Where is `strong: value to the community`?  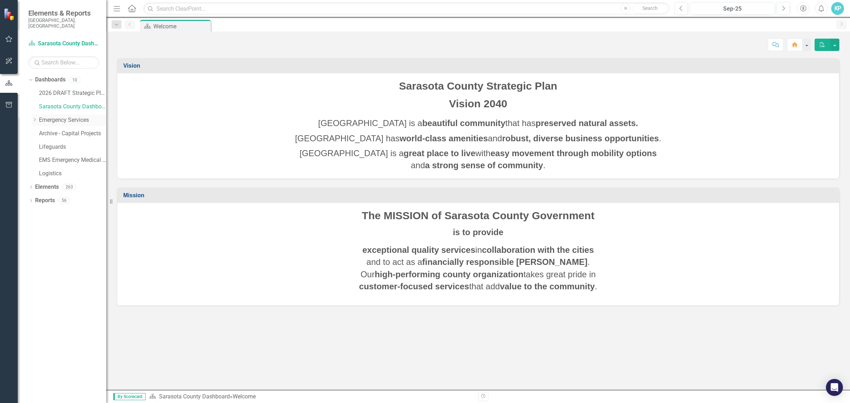 strong: value to the community is located at coordinates (547, 286).